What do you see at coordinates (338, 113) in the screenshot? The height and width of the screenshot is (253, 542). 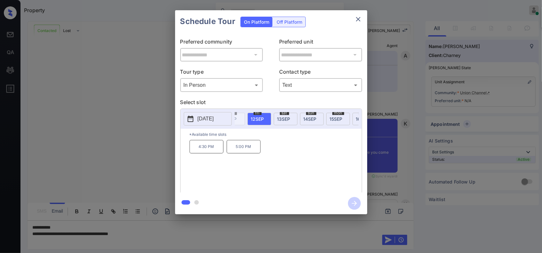 I see `span: mon` at bounding box center [338, 113].